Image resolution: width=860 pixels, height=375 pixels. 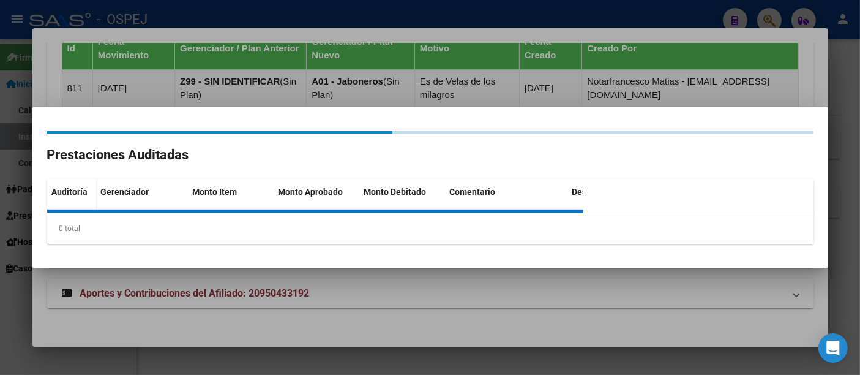 What do you see at coordinates (215, 192) in the screenshot?
I see `span: Monto Item` at bounding box center [215, 192].